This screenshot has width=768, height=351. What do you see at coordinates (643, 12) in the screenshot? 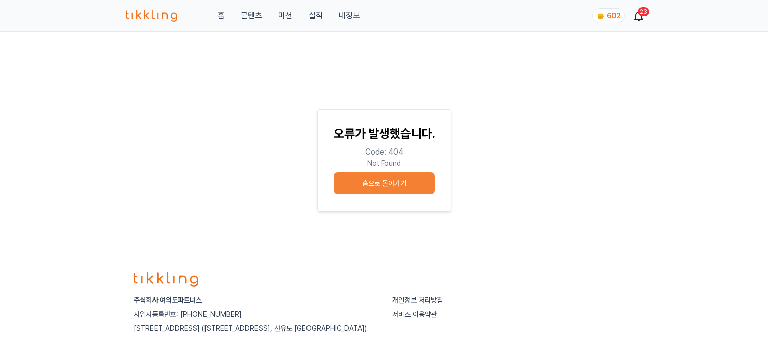
I see `div: 23` at bounding box center [643, 12].